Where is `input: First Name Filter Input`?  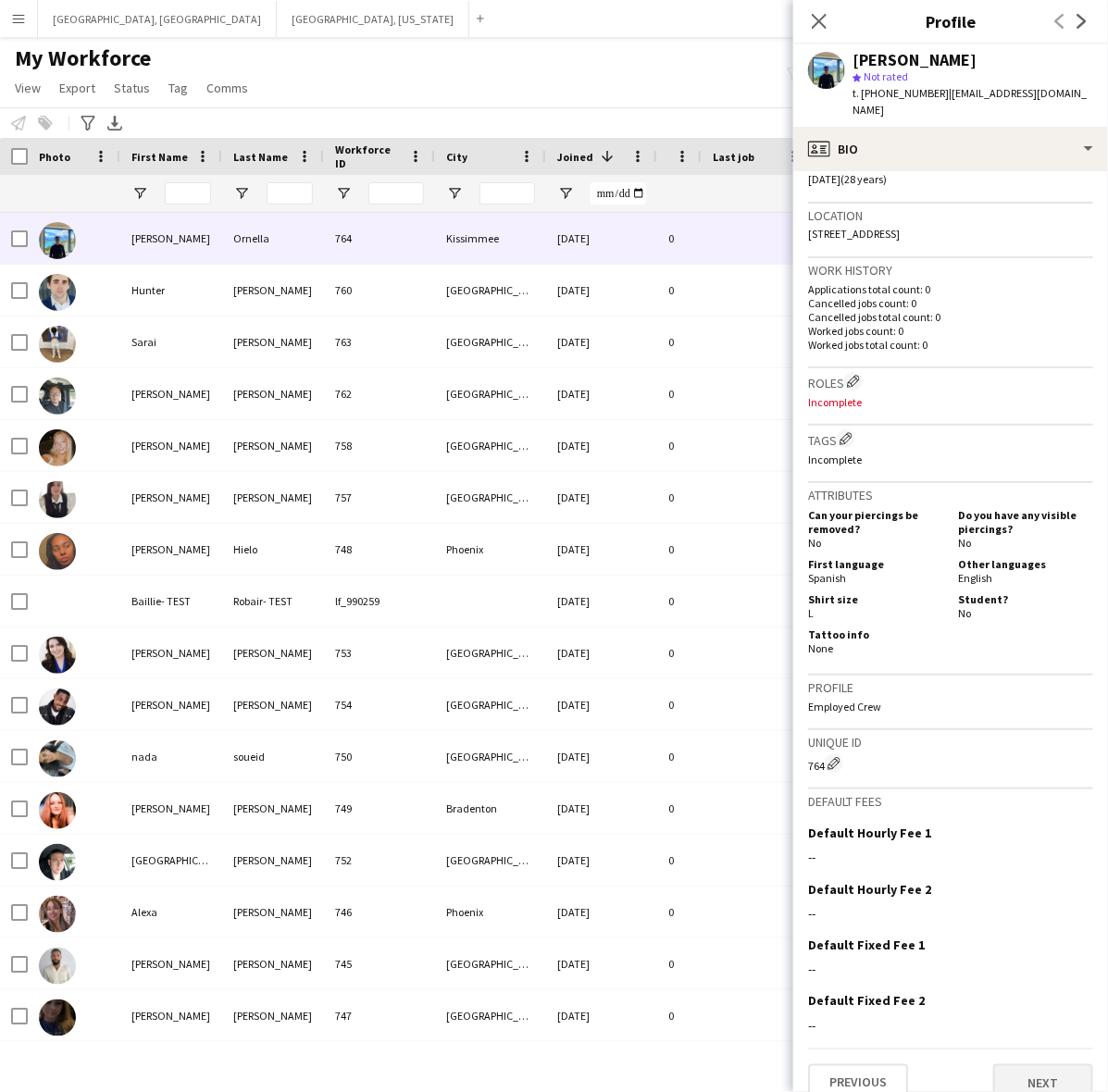 input: First Name Filter Input is located at coordinates (188, 193).